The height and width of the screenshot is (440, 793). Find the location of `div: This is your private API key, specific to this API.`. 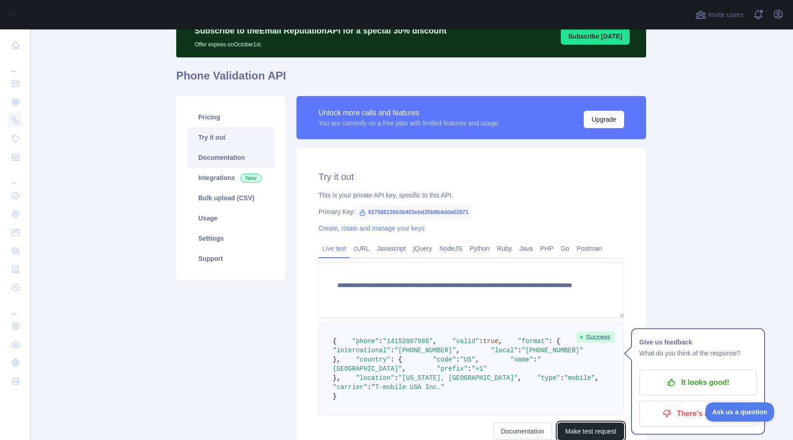

div: This is your private API key, specific to this API. is located at coordinates (471, 195).